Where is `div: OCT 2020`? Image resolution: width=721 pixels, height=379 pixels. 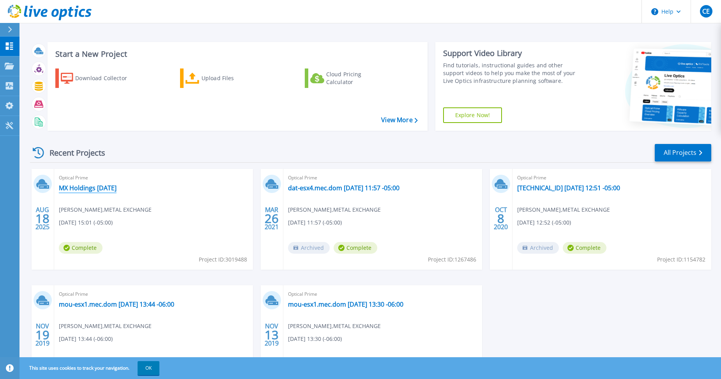 div: OCT 2020 is located at coordinates (501, 219).